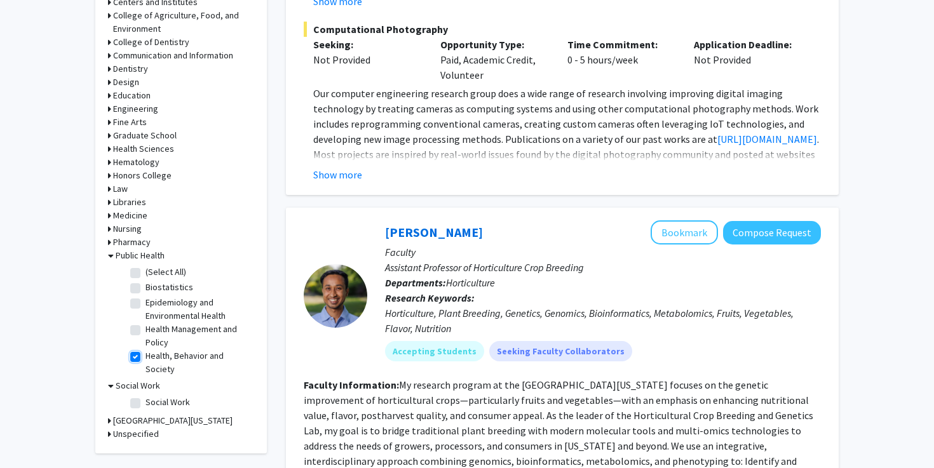 The image size is (934, 468). What do you see at coordinates (135, 109) in the screenshot?
I see `h3: Engineering` at bounding box center [135, 109].